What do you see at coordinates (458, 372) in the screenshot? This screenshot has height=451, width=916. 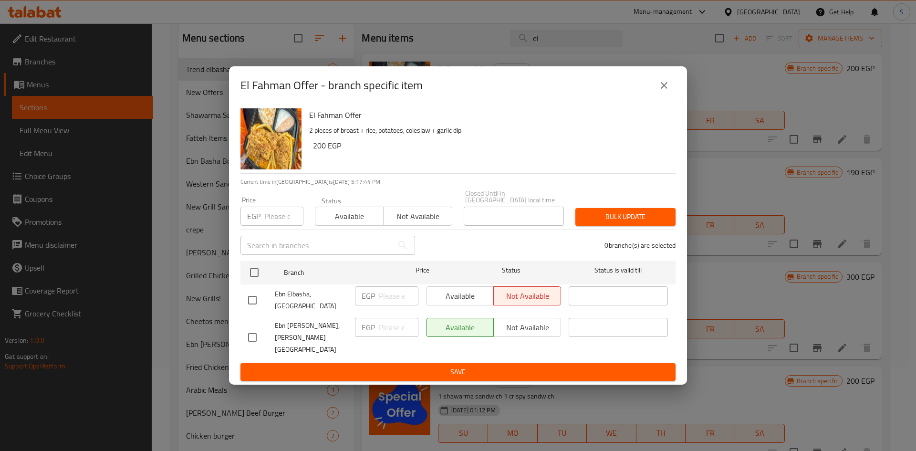 I see `span: Save` at bounding box center [458, 372].